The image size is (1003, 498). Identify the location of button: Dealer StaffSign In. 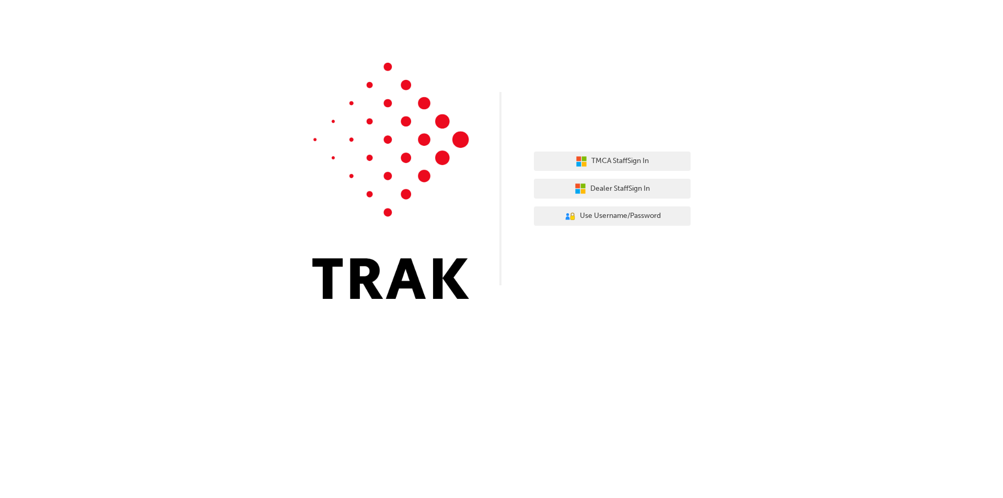
(612, 189).